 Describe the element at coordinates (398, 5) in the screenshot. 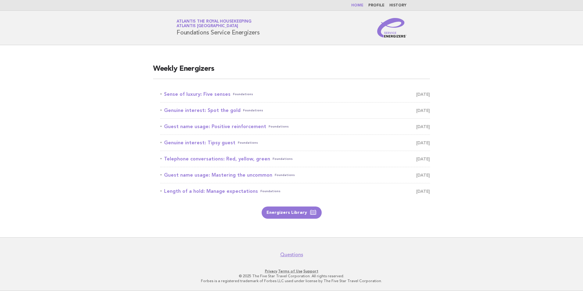

I see `a: History` at that location.